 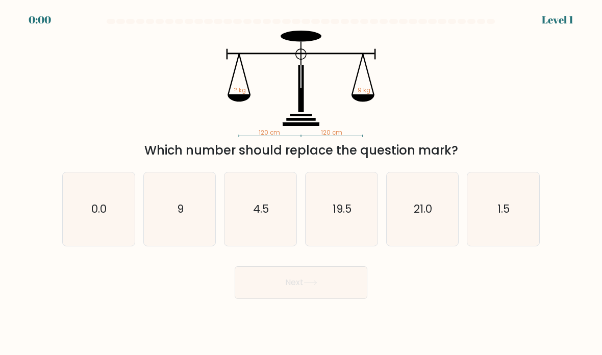 What do you see at coordinates (180, 209) in the screenshot?
I see `text: 9` at bounding box center [180, 209].